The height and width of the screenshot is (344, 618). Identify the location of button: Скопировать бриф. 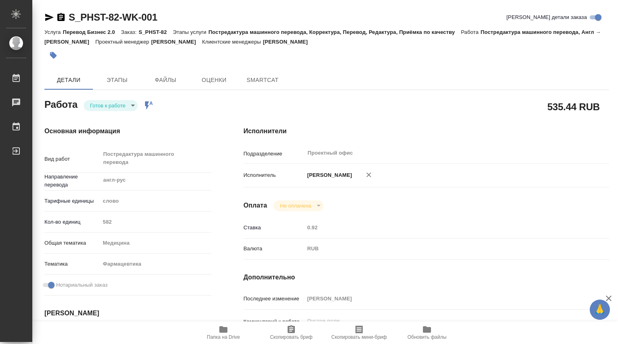
(291, 333).